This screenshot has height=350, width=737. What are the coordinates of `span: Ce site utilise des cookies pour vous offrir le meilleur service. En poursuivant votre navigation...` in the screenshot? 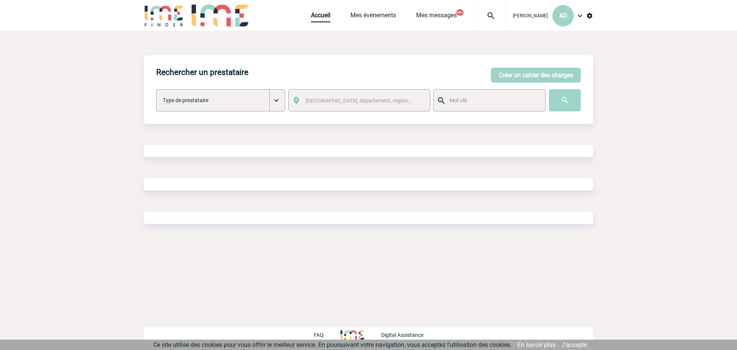 It's located at (332, 344).